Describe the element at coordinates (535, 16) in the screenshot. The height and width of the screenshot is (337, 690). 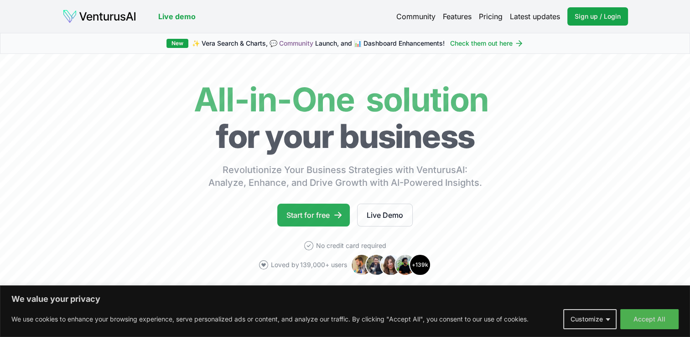
I see `a: Latest updates` at that location.